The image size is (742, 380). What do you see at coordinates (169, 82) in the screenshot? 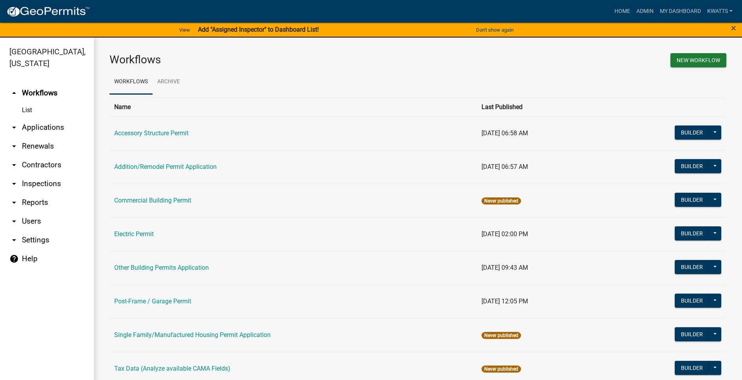
I see `a: Archive` at bounding box center [169, 82].